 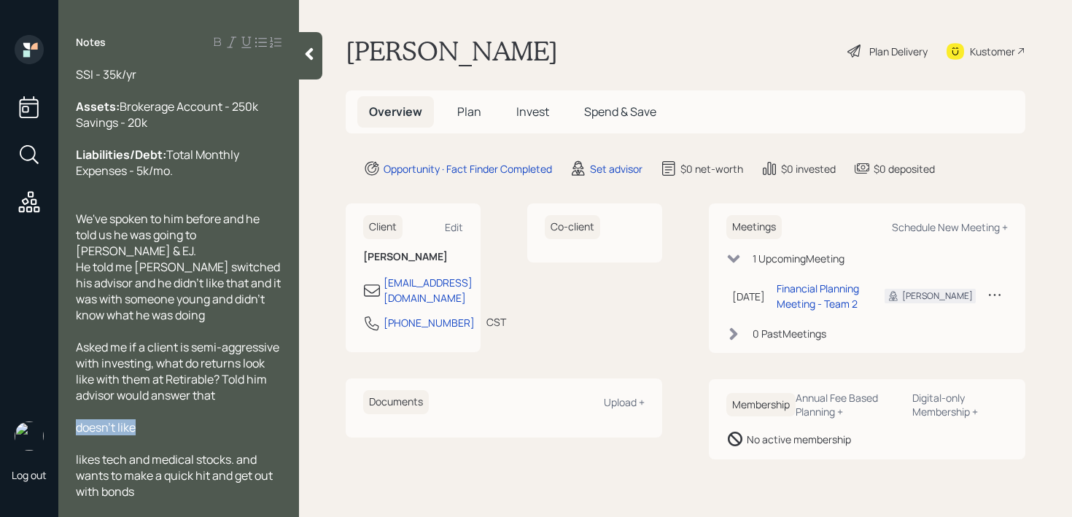 What do you see at coordinates (992, 51) in the screenshot?
I see `div: Kustomer` at bounding box center [992, 51].